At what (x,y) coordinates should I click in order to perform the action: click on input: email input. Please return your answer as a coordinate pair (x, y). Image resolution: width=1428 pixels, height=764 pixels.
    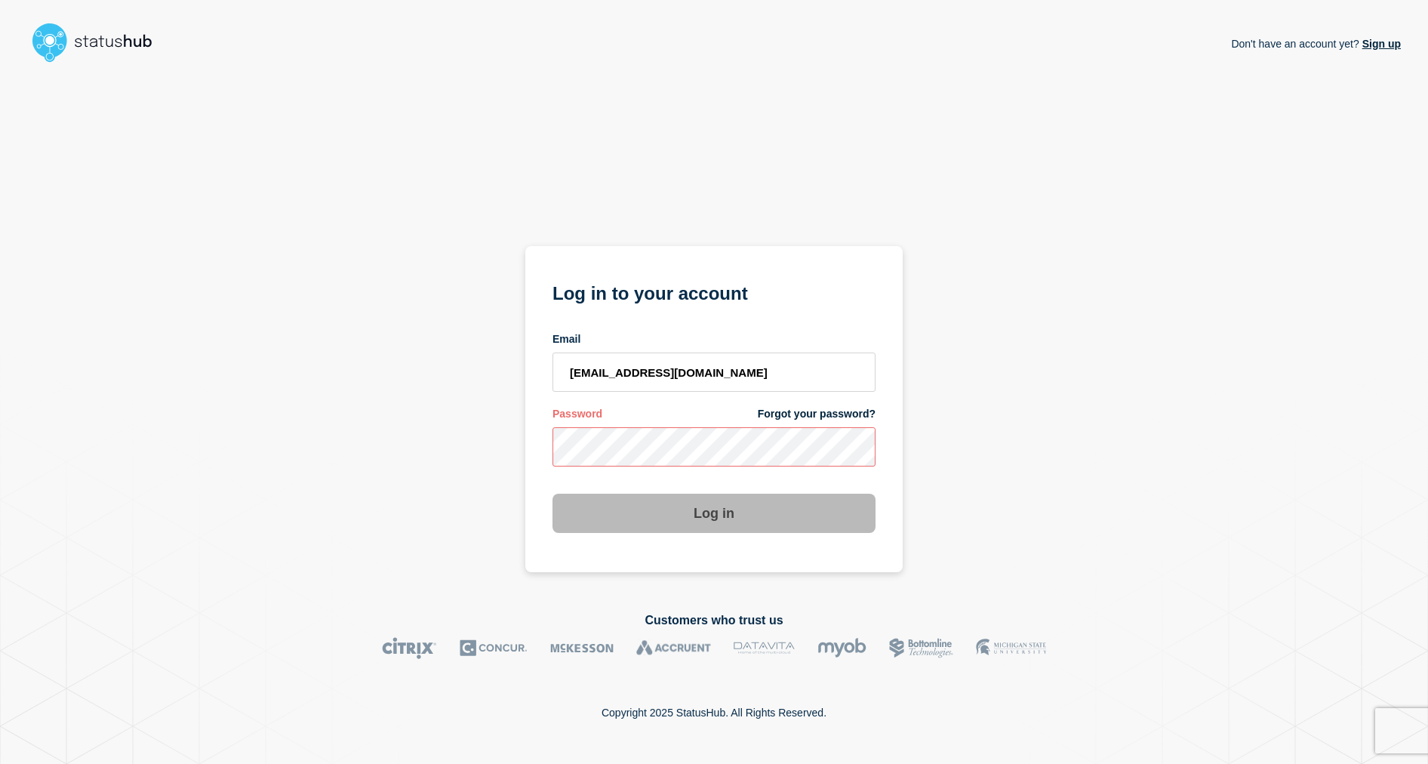
    Looking at the image, I should click on (714, 372).